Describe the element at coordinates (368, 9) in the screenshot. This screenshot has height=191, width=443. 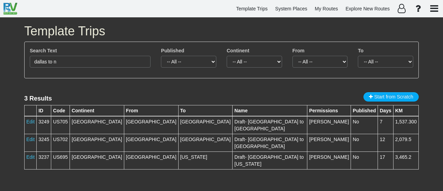
I see `a: Explore New Routes` at that location.